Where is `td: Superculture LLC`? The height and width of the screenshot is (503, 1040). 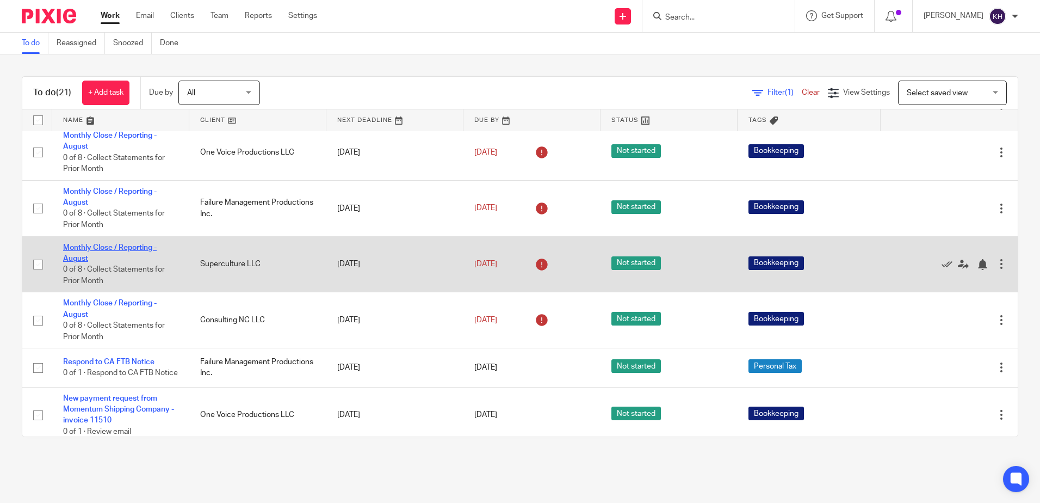 td: Superculture LLC is located at coordinates (258, 264).